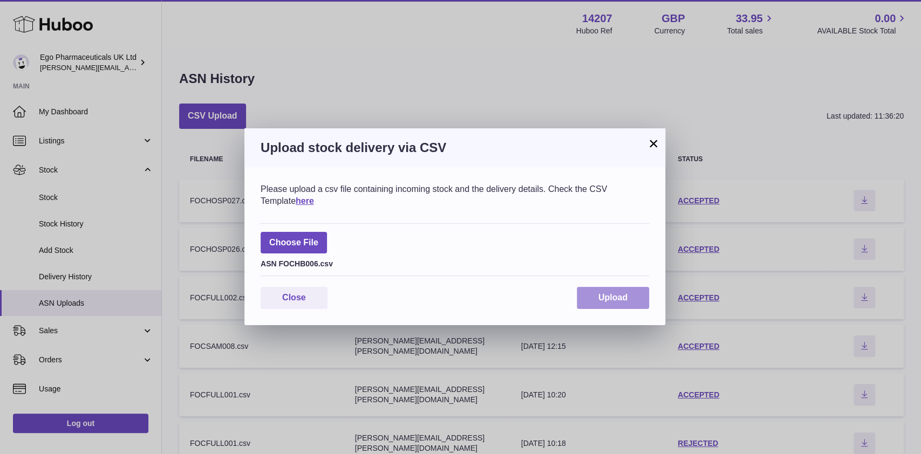  What do you see at coordinates (294, 297) in the screenshot?
I see `span: Close` at bounding box center [294, 297].